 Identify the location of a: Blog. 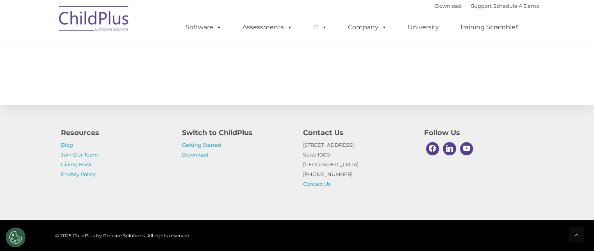
(67, 145).